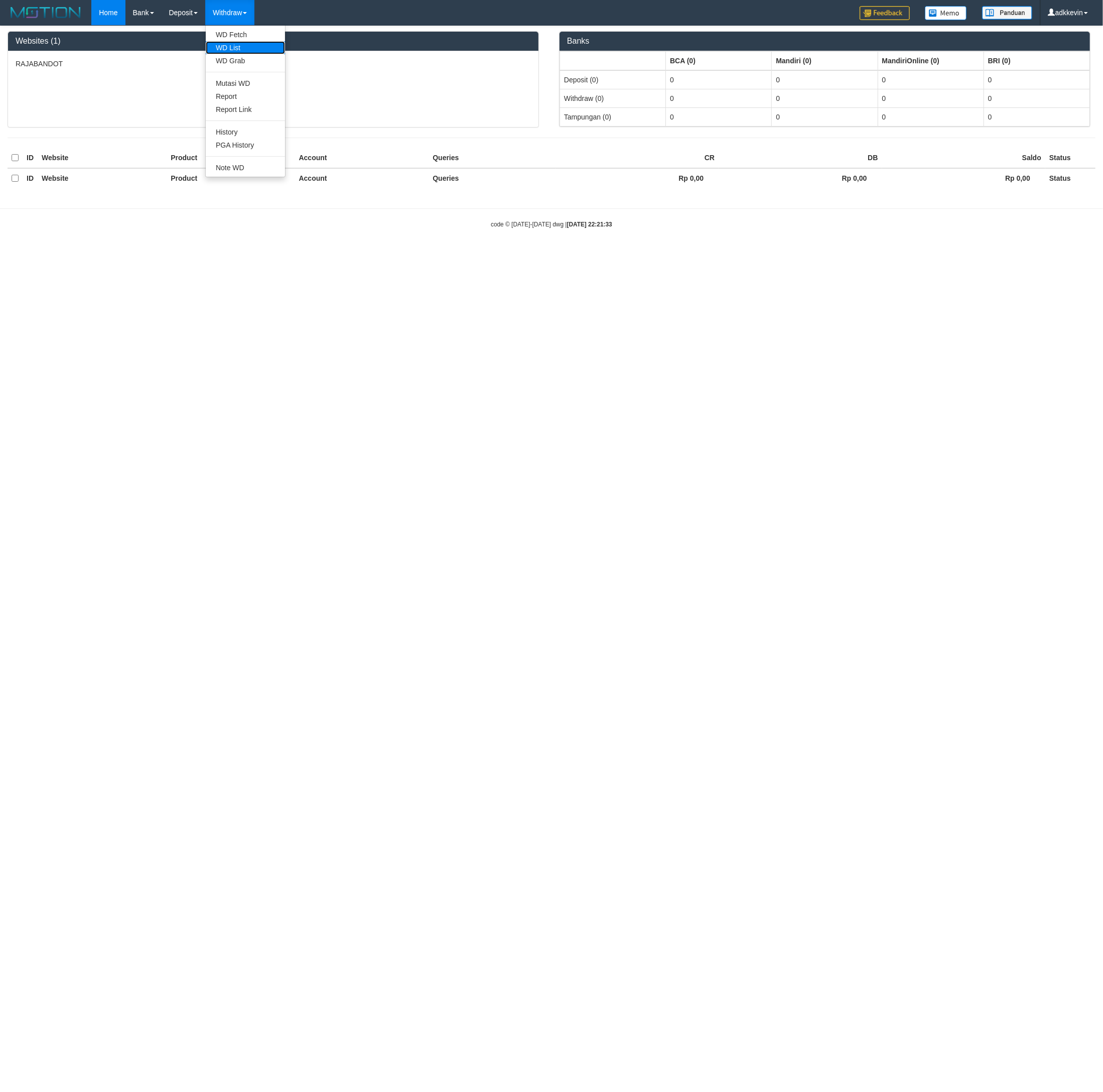  Describe the element at coordinates (613, 116) in the screenshot. I see `td: Tampungan (0)` at that location.